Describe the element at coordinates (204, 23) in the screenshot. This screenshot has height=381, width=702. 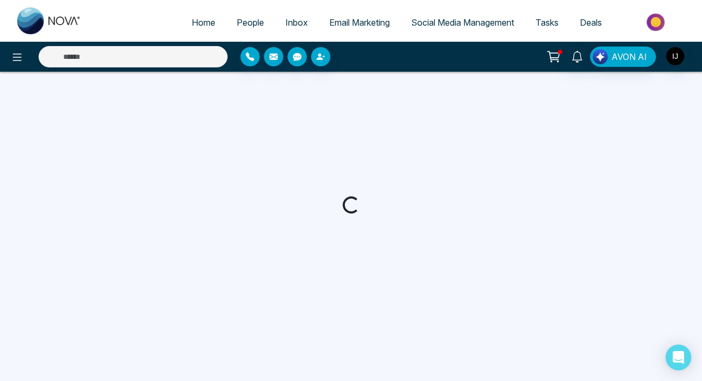
I see `a: Home` at that location.